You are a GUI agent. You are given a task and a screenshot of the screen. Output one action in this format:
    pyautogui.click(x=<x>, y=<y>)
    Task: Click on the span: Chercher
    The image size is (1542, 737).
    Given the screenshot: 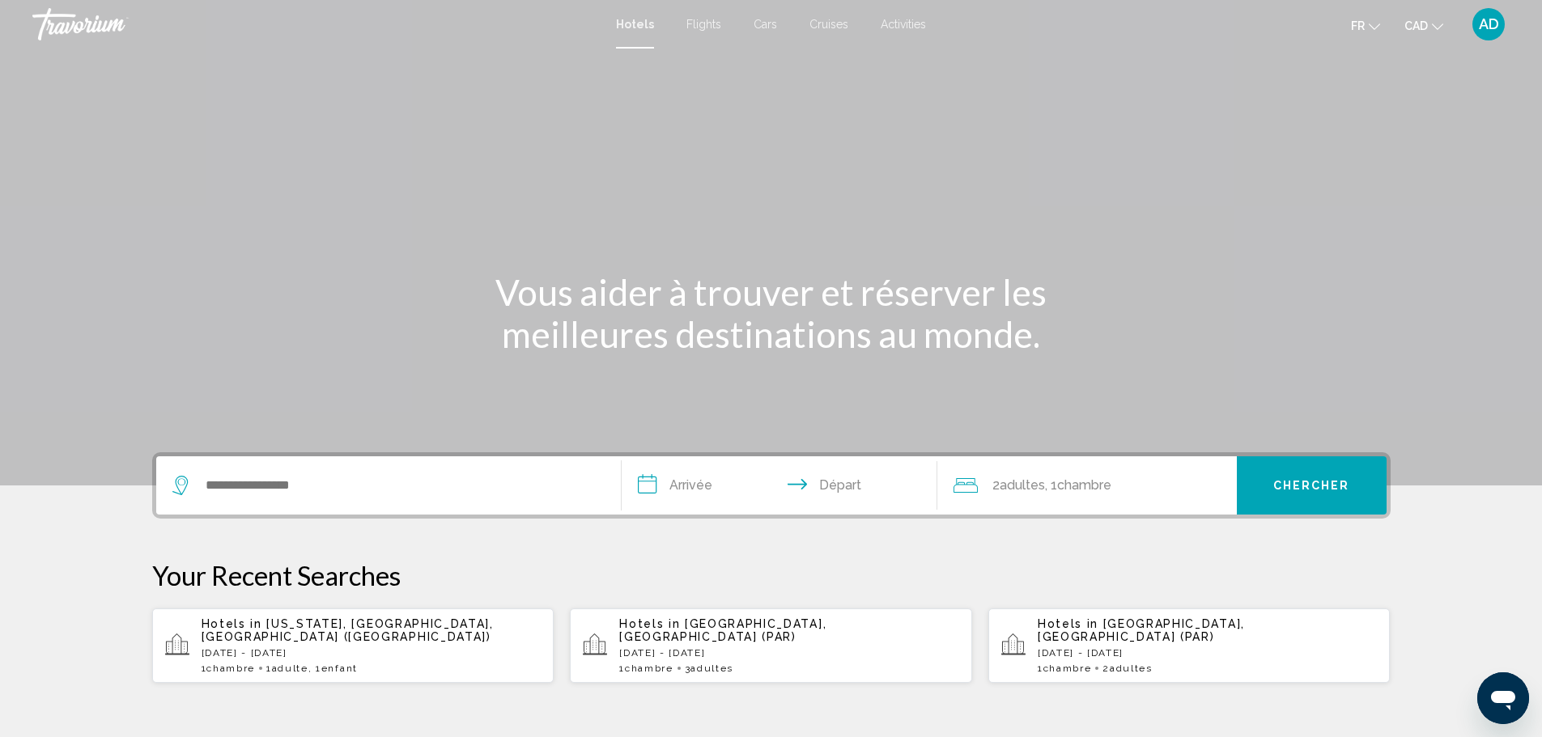 What is the action you would take?
    pyautogui.click(x=1311, y=486)
    